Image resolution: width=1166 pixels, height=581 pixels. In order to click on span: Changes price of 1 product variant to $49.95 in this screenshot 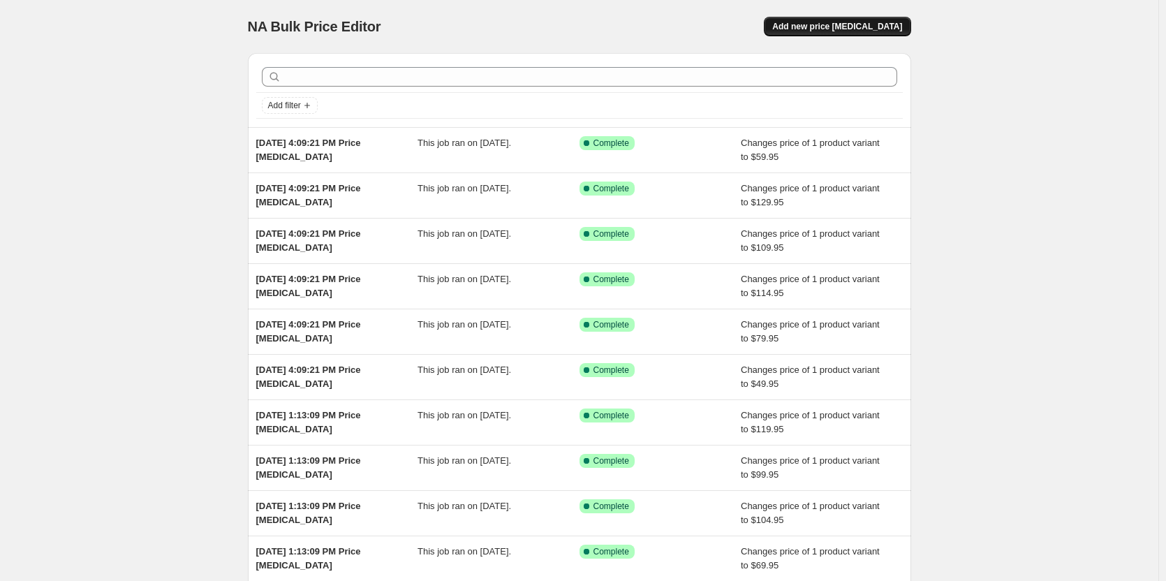, I will do `click(810, 376)`.